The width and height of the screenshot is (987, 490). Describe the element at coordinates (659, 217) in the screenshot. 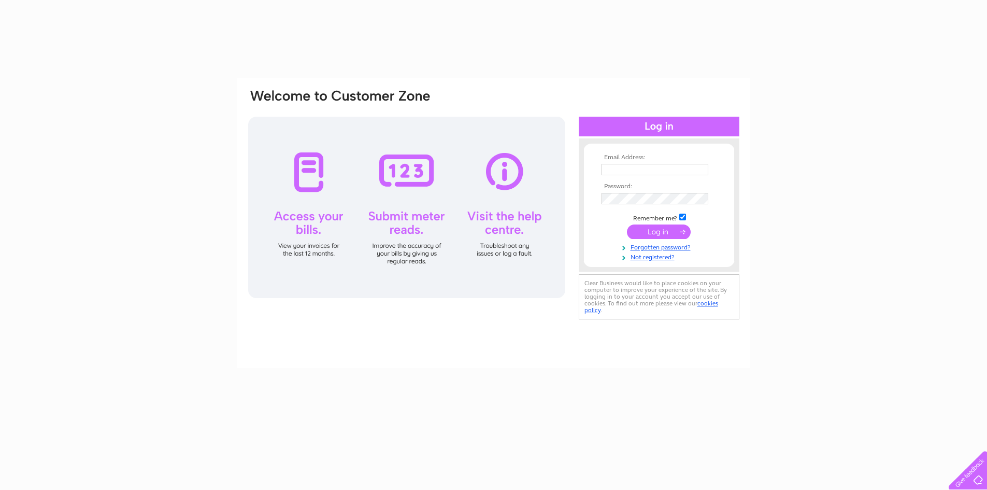

I see `td: Remember me?` at that location.